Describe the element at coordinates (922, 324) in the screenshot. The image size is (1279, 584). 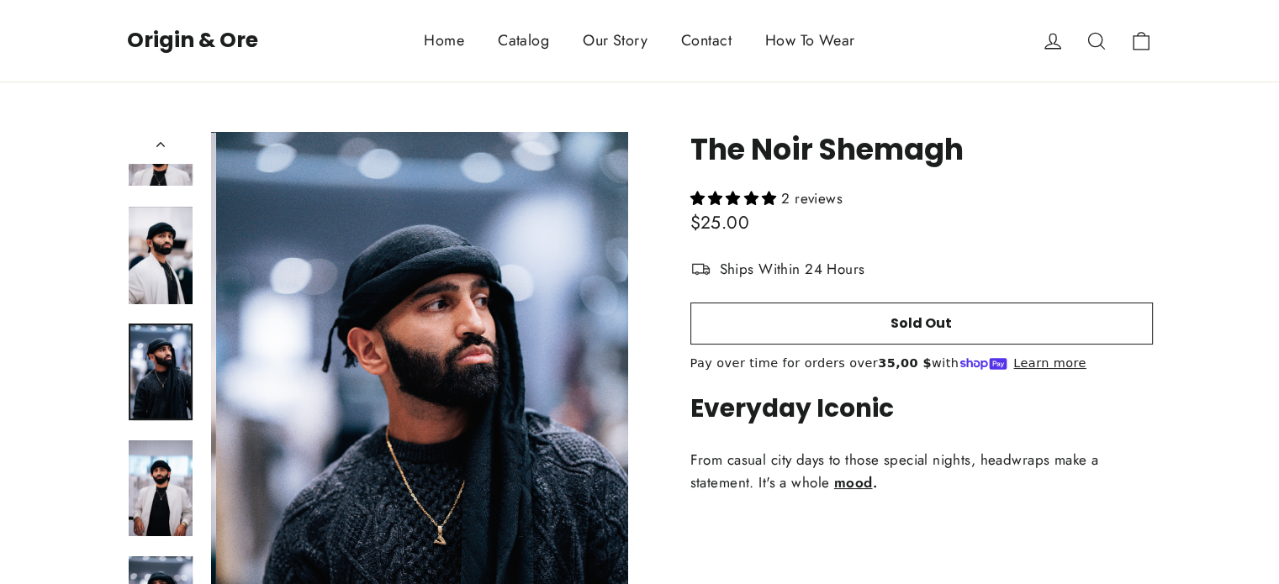
I see `button: Sold Out` at that location.